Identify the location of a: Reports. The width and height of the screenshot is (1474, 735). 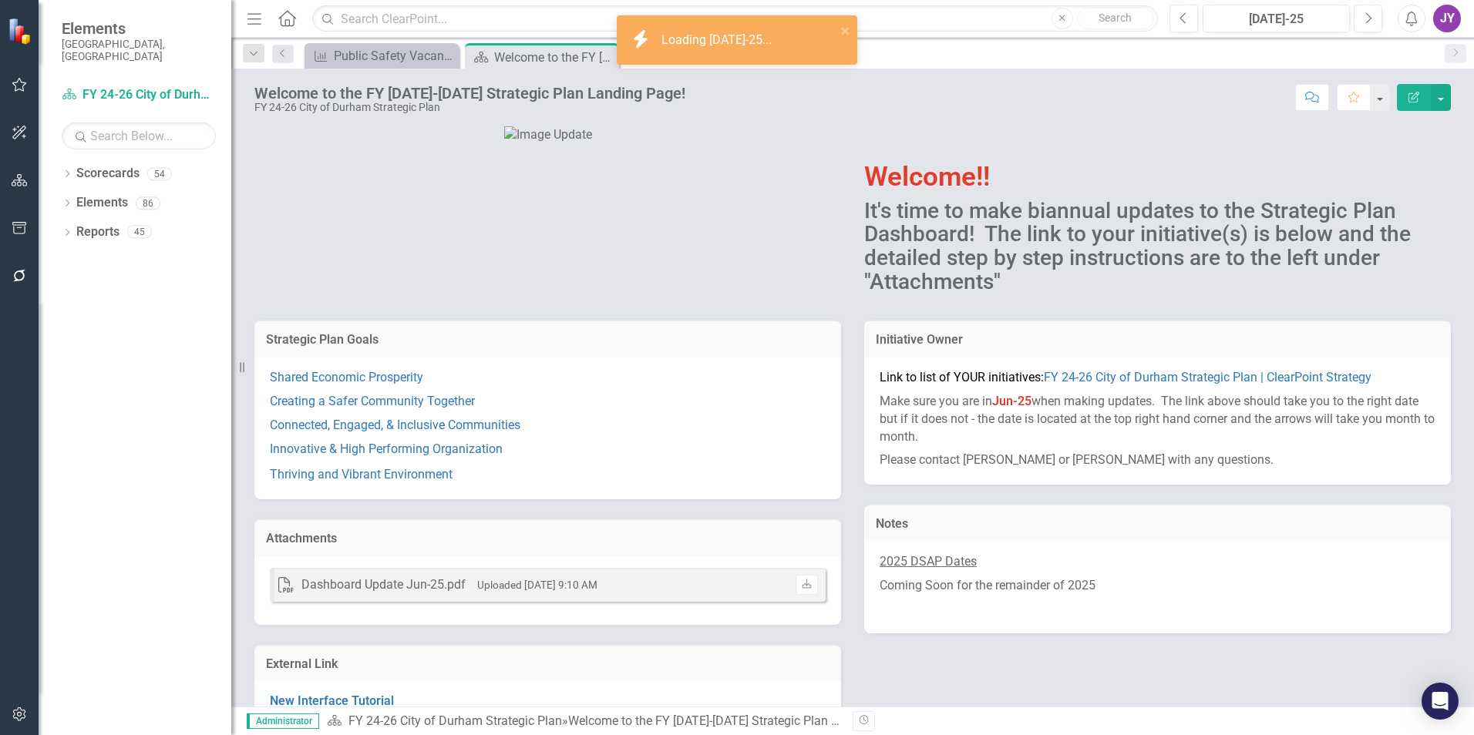
(98, 232).